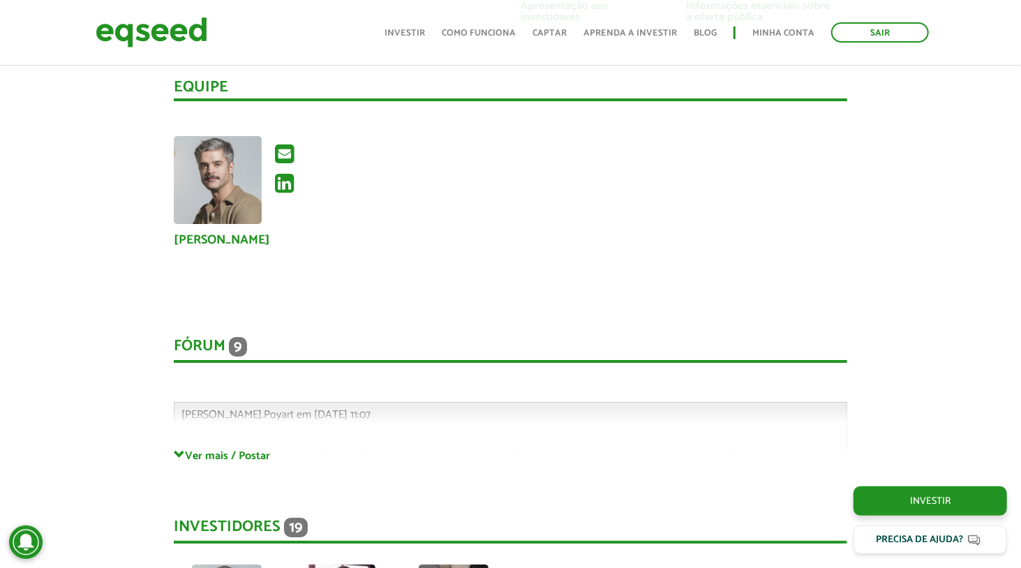 The width and height of the screenshot is (1021, 568). I want to click on img: Foto de Gentil Nascimento, so click(218, 180).